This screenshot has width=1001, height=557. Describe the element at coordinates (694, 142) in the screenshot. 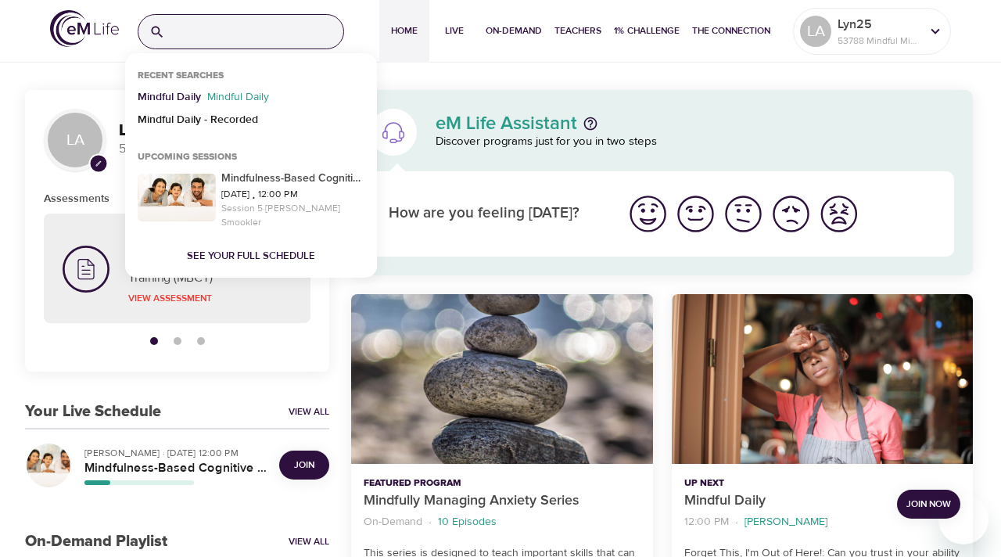

I see `p: Discover programs just for you in two steps` at that location.